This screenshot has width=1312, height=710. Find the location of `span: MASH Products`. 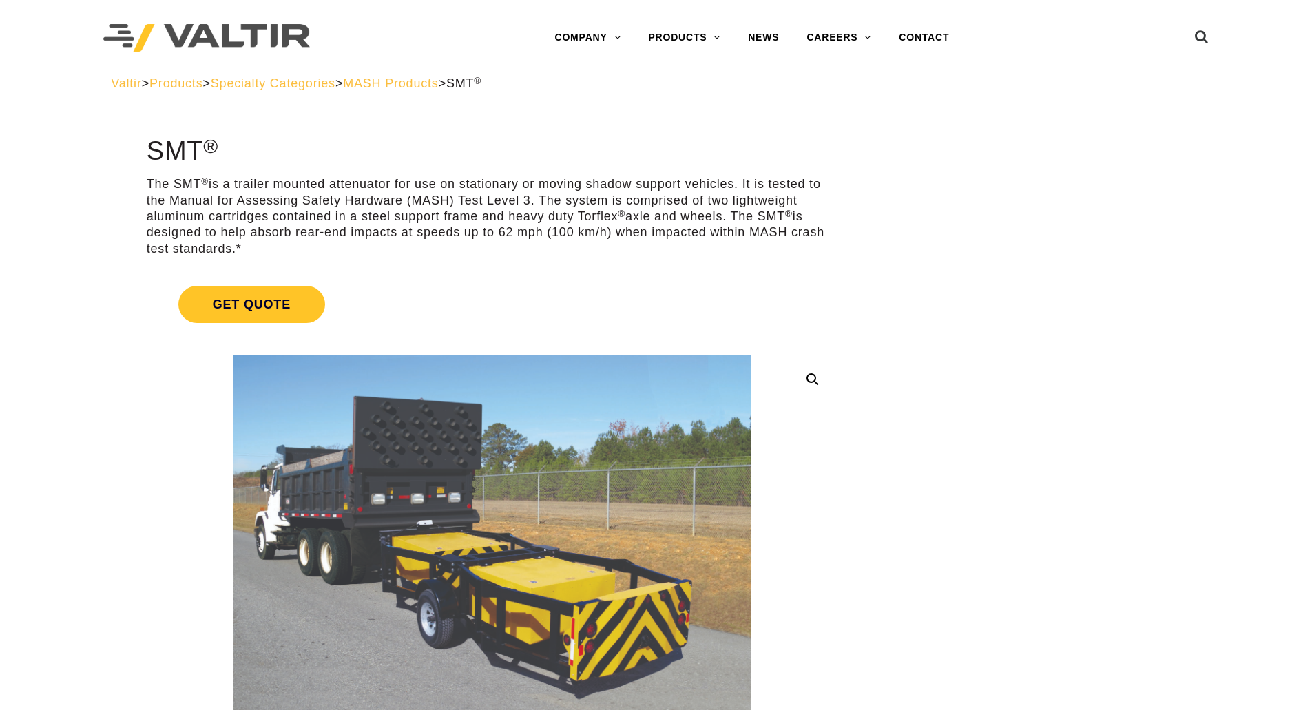

span: MASH Products is located at coordinates (390, 83).